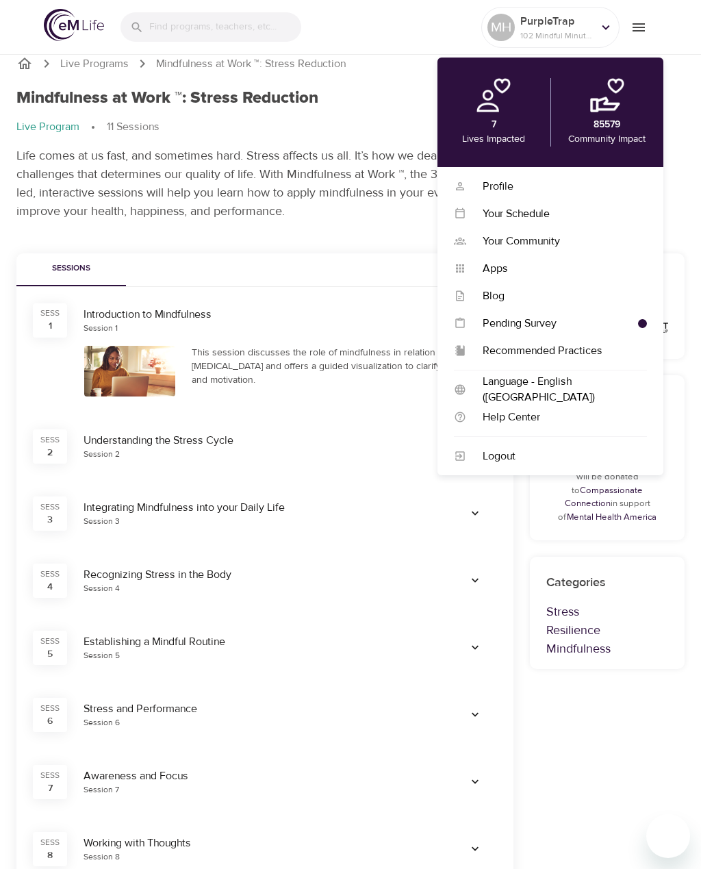  What do you see at coordinates (557, 214) in the screenshot?
I see `div: Your Schedule` at bounding box center [557, 214].